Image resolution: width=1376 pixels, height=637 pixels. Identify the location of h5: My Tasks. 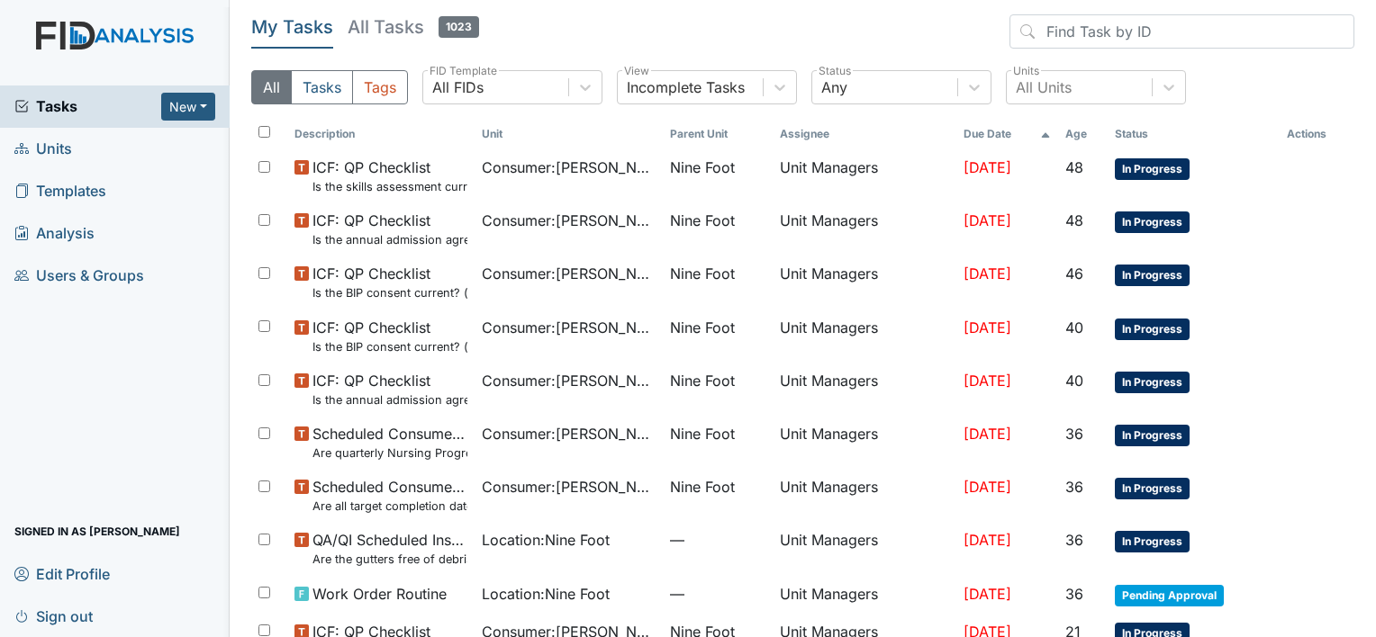
(292, 27).